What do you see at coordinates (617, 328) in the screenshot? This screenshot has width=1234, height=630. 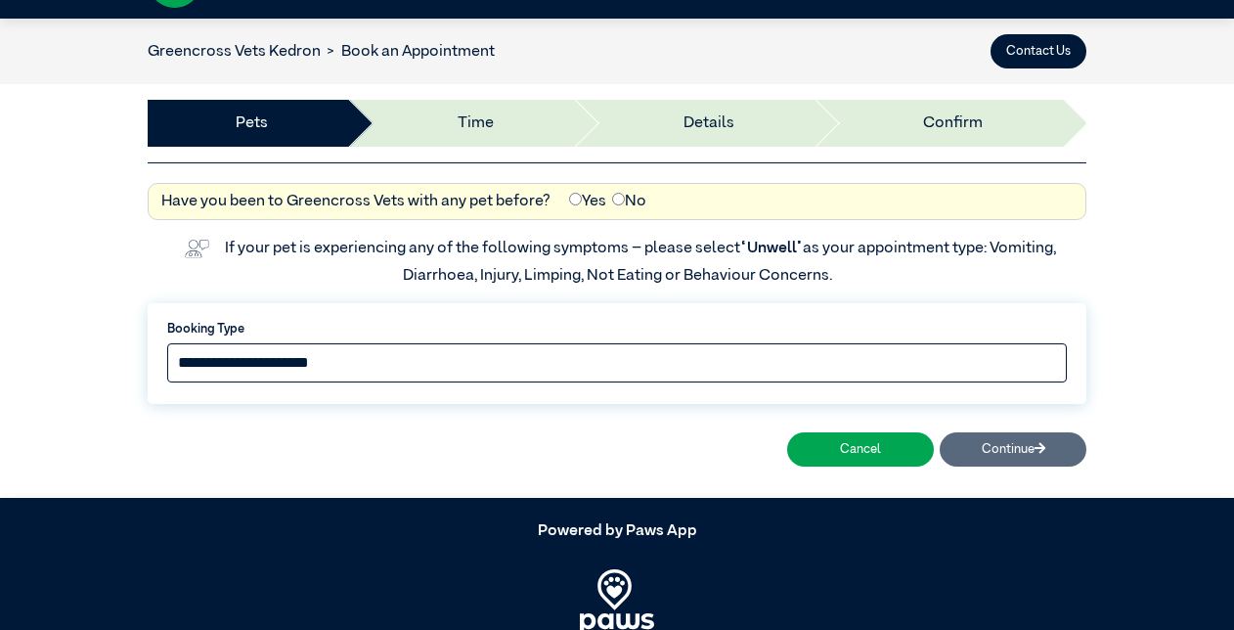 I see `label: Booking Type` at bounding box center [617, 328].